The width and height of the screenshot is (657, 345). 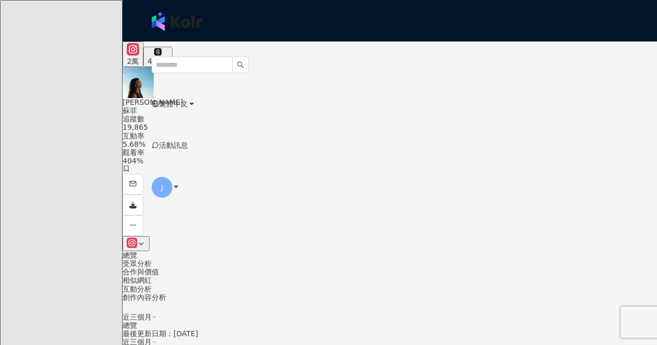 I want to click on div: 近三個月, so click(x=389, y=317).